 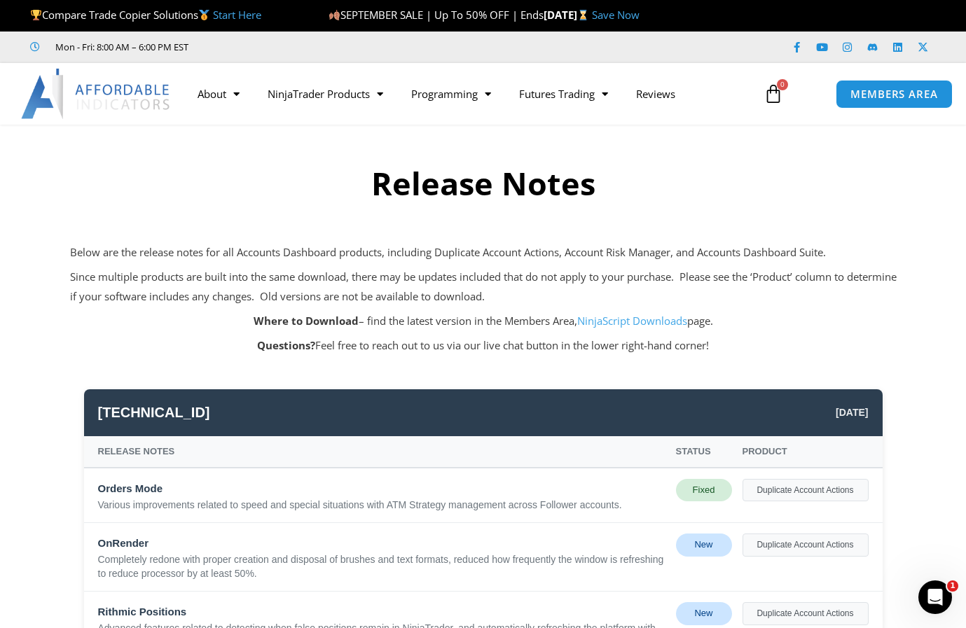 I want to click on a: NinjaScript Downloads, so click(x=632, y=321).